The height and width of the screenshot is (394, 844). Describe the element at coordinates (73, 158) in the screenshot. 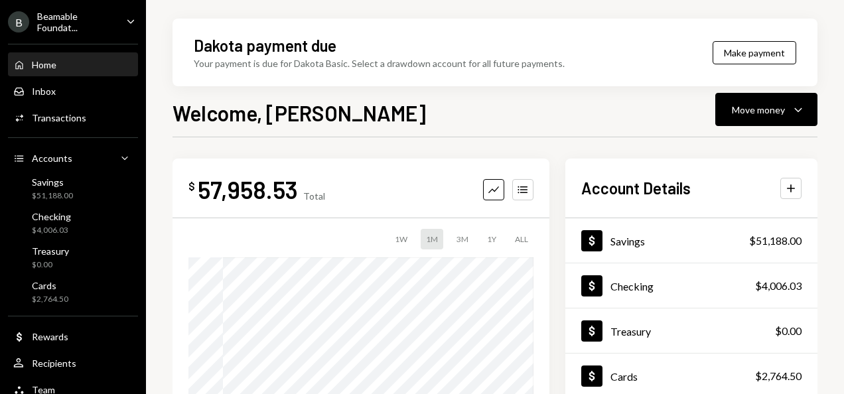

I see `a: Accounts` at that location.